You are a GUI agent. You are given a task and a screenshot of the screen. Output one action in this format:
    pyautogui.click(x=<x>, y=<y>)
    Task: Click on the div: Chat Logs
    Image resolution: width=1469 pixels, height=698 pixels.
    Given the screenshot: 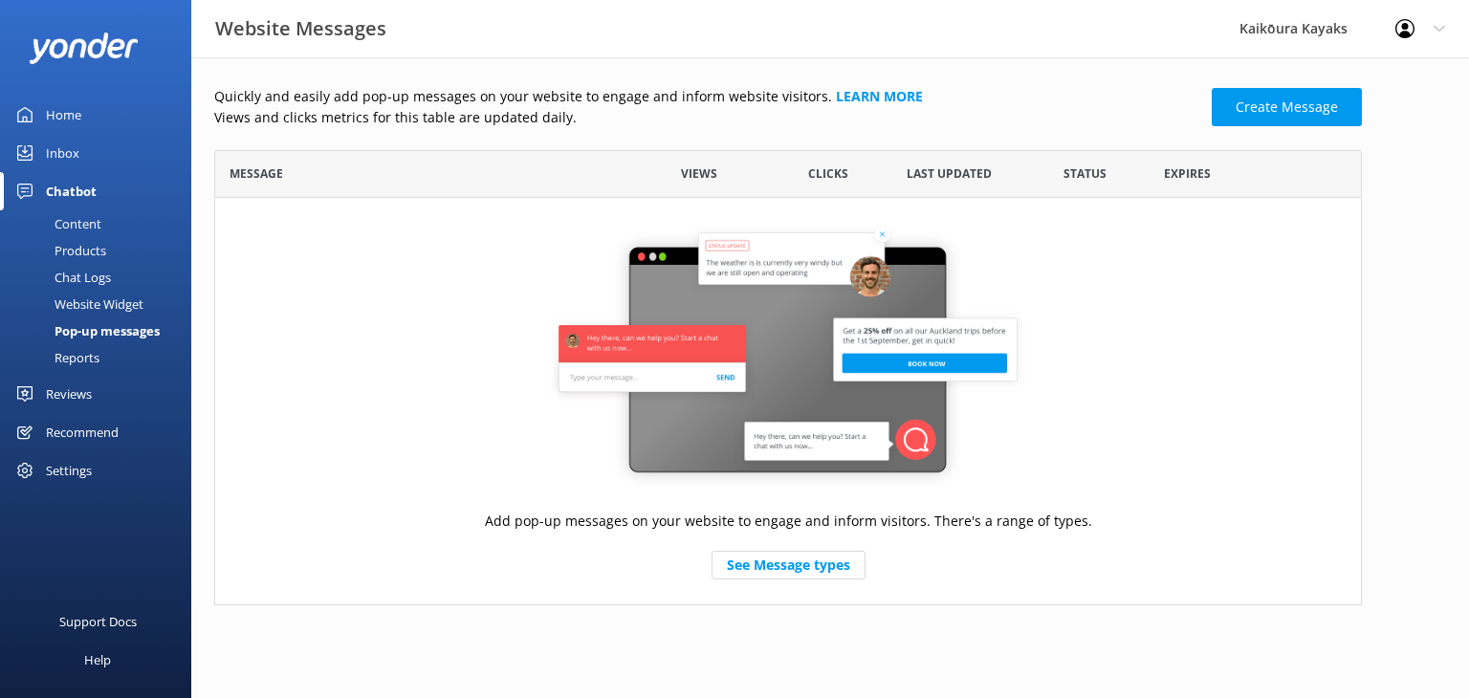 What is the action you would take?
    pyautogui.click(x=61, y=277)
    